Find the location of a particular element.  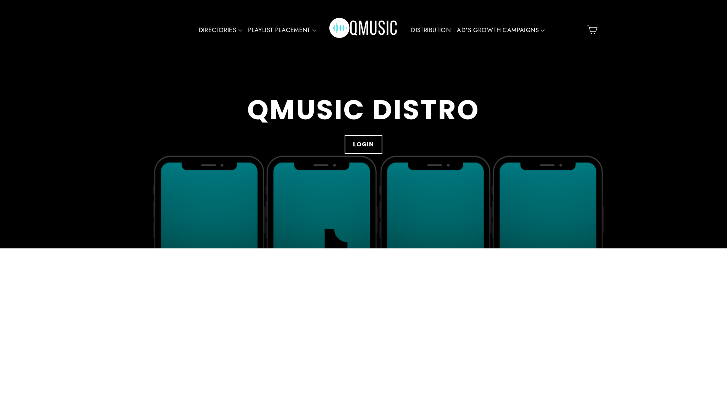

img: Q Music Promotions is located at coordinates (364, 30).